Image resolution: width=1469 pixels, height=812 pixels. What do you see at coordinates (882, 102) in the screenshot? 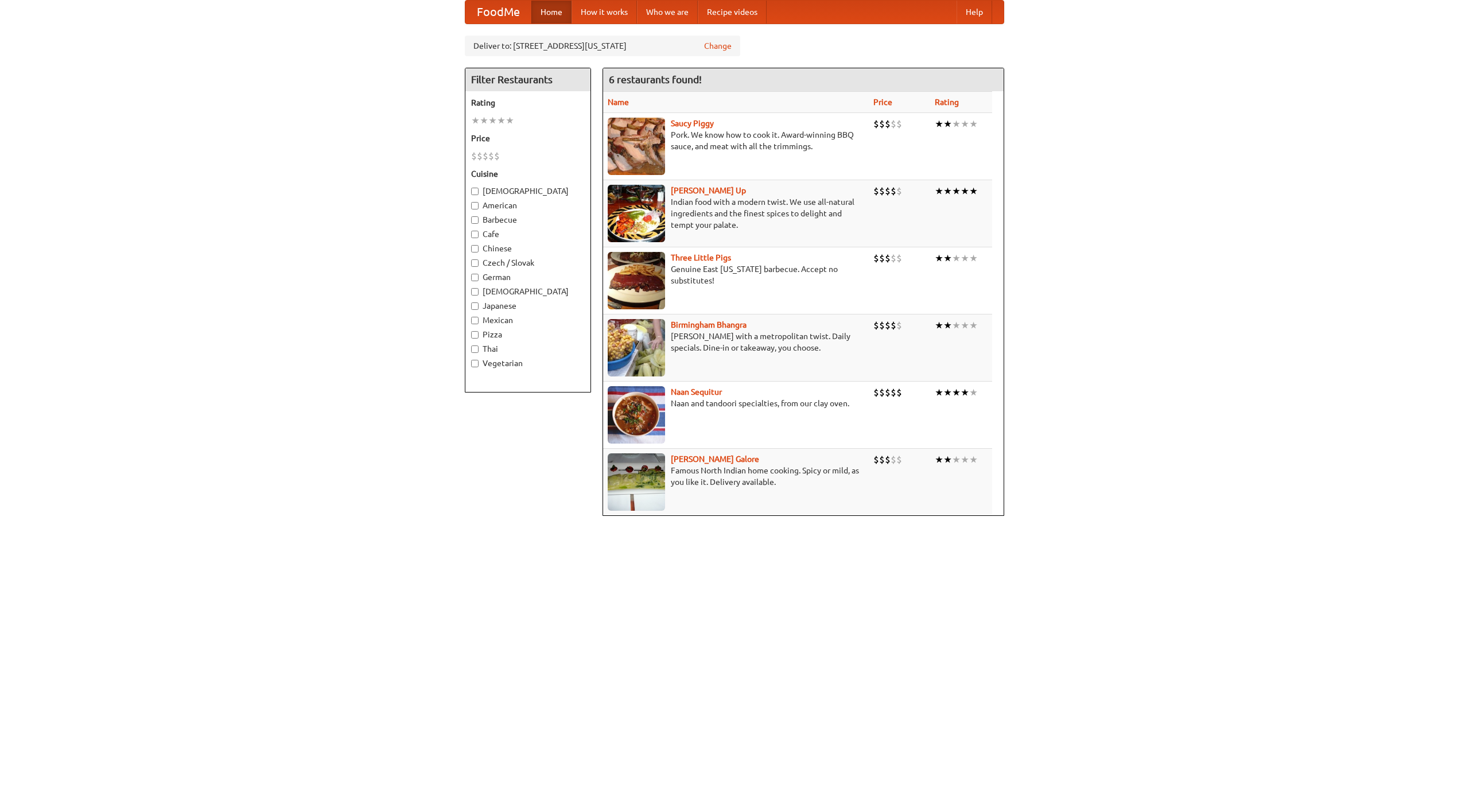
I see `a: Price` at bounding box center [882, 102].